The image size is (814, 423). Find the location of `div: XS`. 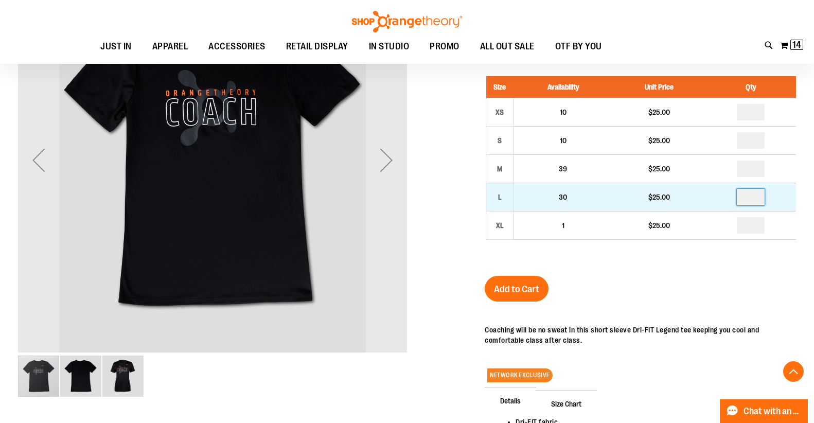

div: XS is located at coordinates (500, 112).